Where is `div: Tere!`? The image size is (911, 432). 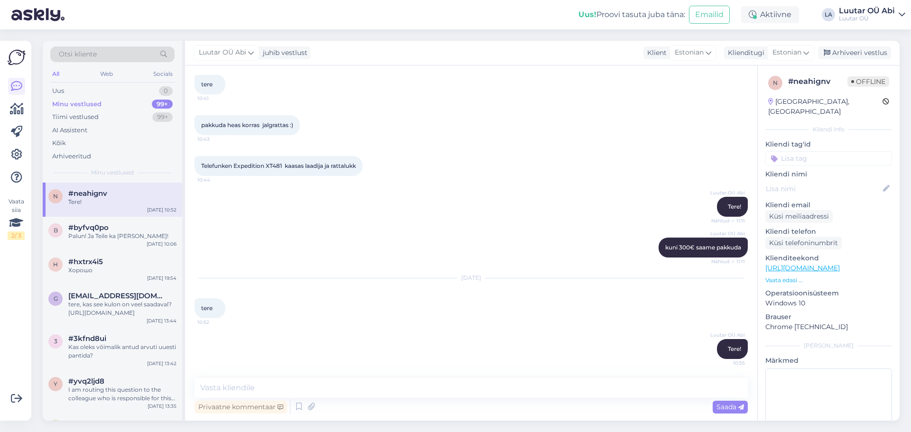 div: Tere! is located at coordinates (122, 202).